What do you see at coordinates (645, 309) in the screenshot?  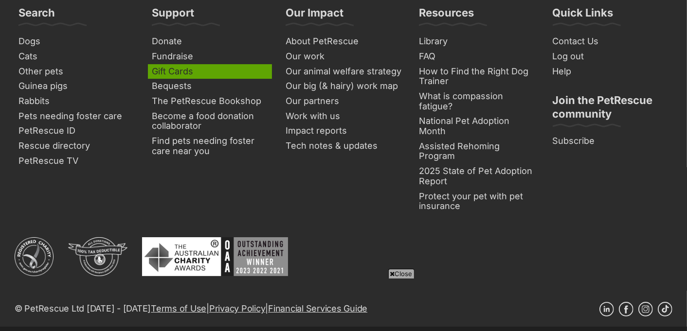 I see `a: Instagram` at bounding box center [645, 309].